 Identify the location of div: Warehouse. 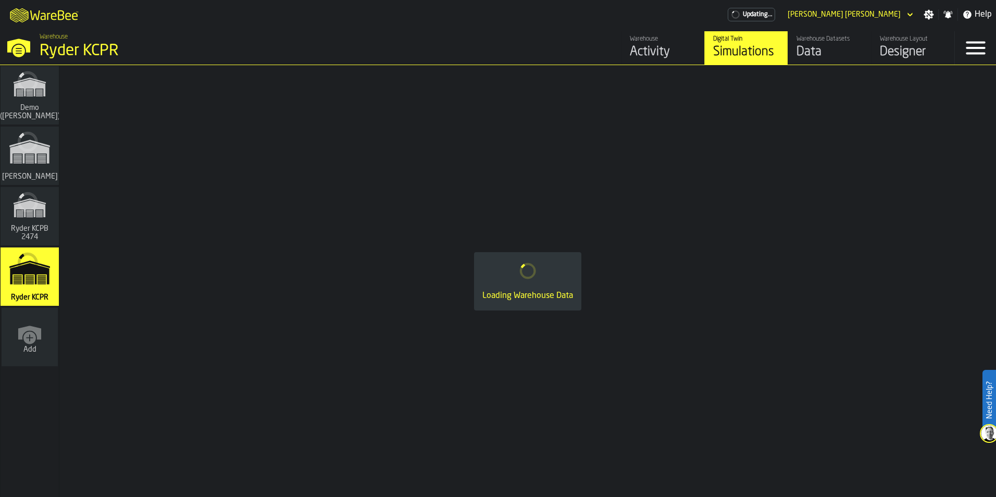
(662, 39).